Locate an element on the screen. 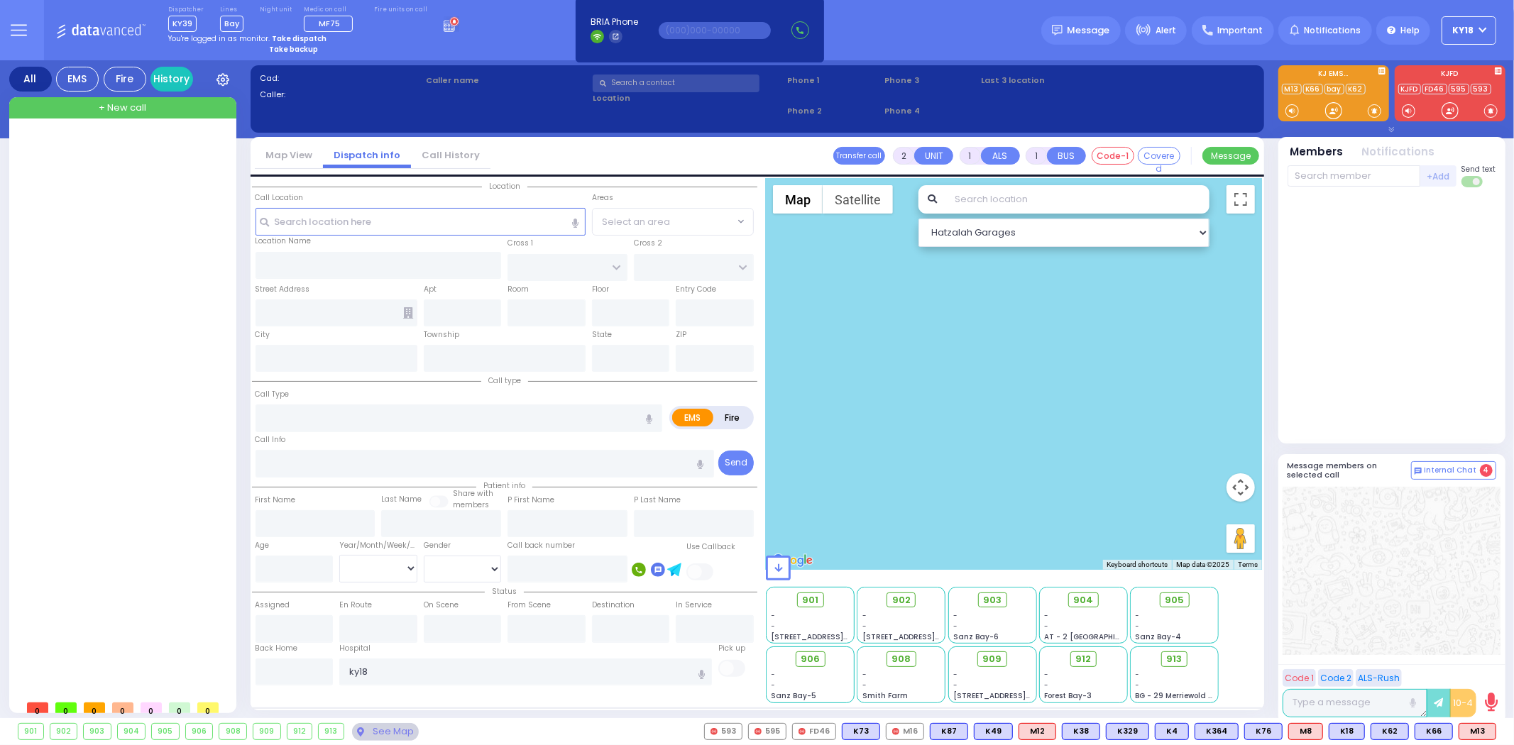 This screenshot has height=745, width=1514. button: Code 1 is located at coordinates (1299, 678).